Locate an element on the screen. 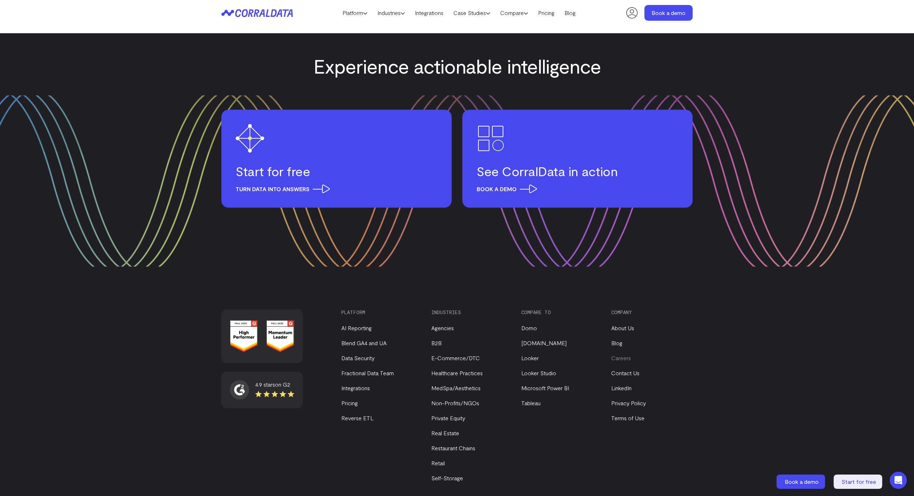  a: 4.9 starson G2 is located at coordinates (262, 390).